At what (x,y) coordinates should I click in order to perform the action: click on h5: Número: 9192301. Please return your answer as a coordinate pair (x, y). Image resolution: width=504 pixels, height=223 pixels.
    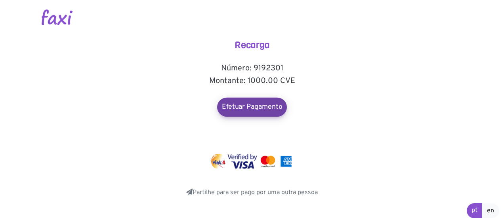
    Looking at the image, I should click on (252, 69).